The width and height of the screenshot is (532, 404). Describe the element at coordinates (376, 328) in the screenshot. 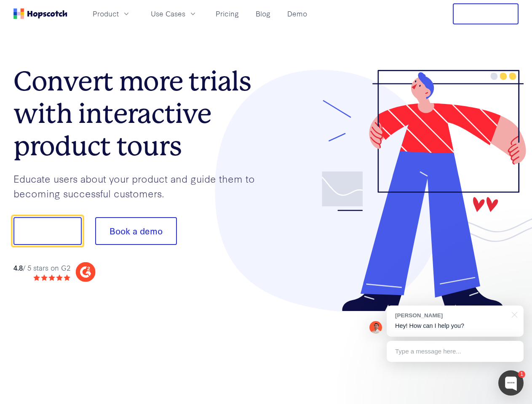

I see `img: Mark Spera` at that location.